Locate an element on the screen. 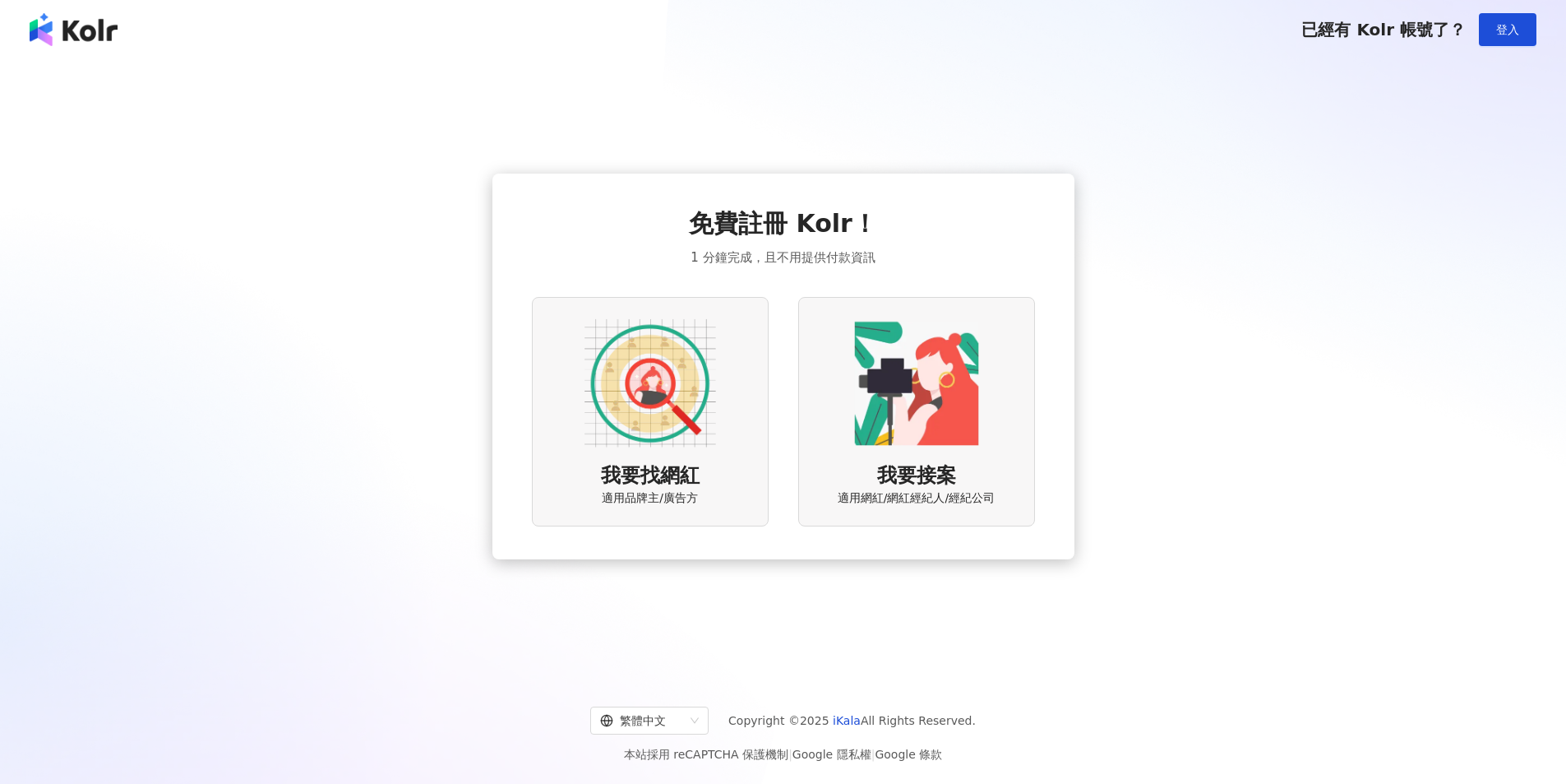 Image resolution: width=1566 pixels, height=784 pixels. a: iKala is located at coordinates (847, 720).